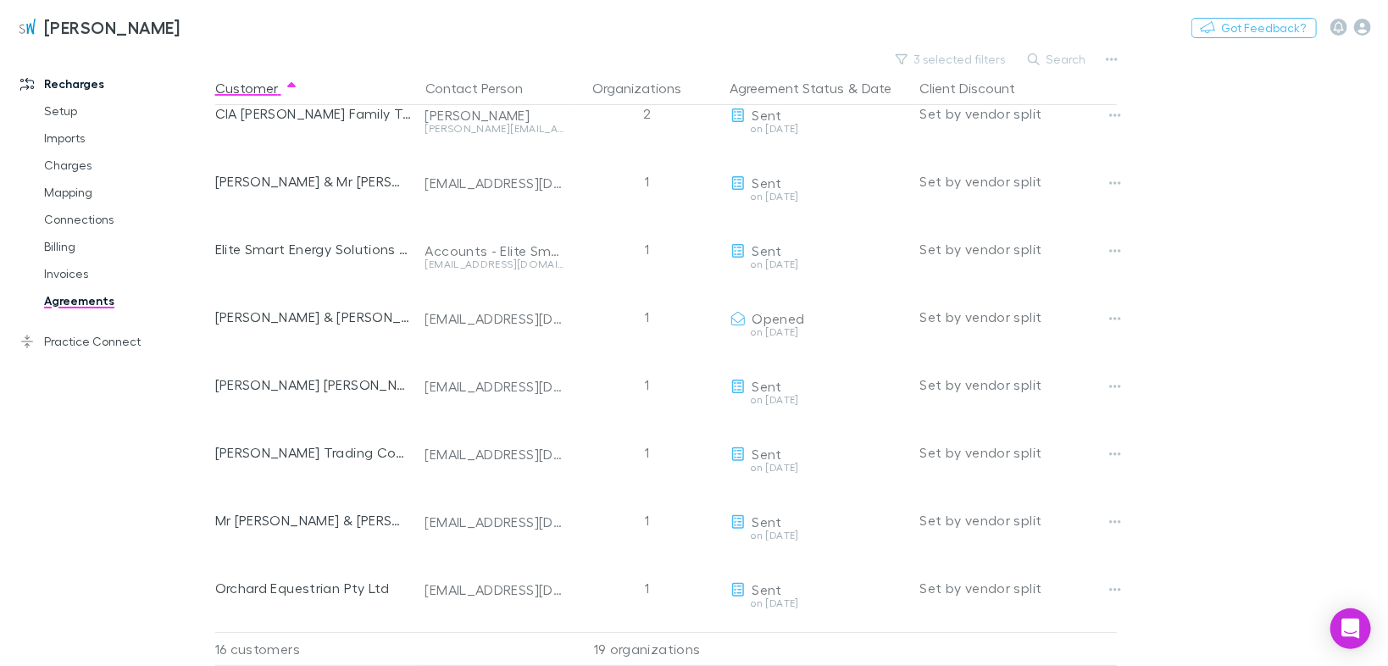 The width and height of the screenshot is (1388, 666). Describe the element at coordinates (647, 114) in the screenshot. I see `div: 2` at that location.